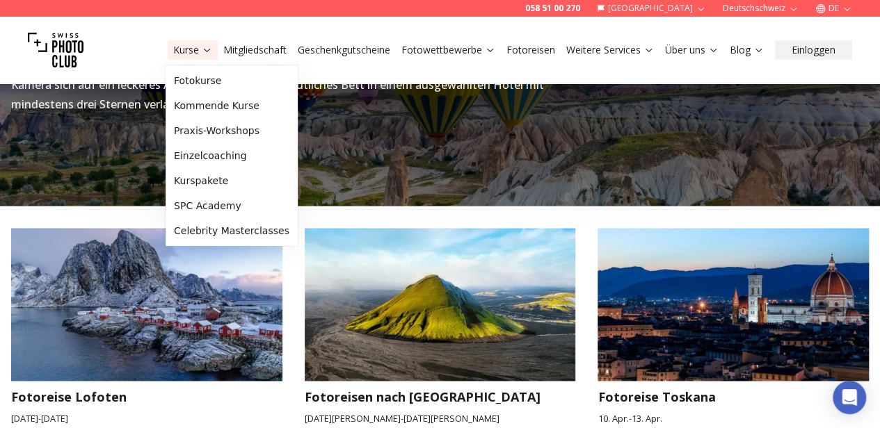 The width and height of the screenshot is (880, 428). I want to click on h3: Fotoreise Lofoten, so click(147, 396).